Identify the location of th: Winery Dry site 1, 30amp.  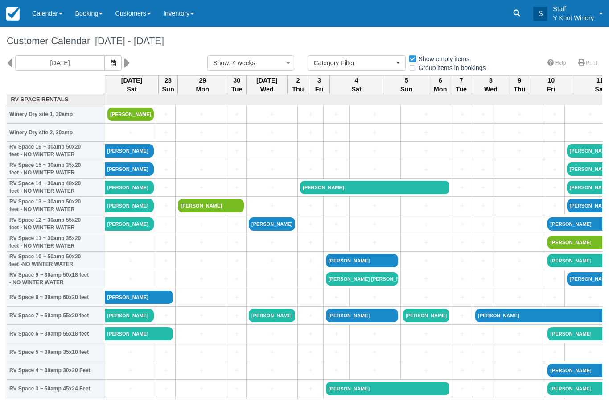
(56, 114).